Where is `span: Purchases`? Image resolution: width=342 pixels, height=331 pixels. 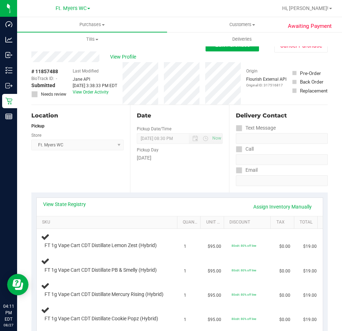 span: Purchases is located at coordinates (92, 25).